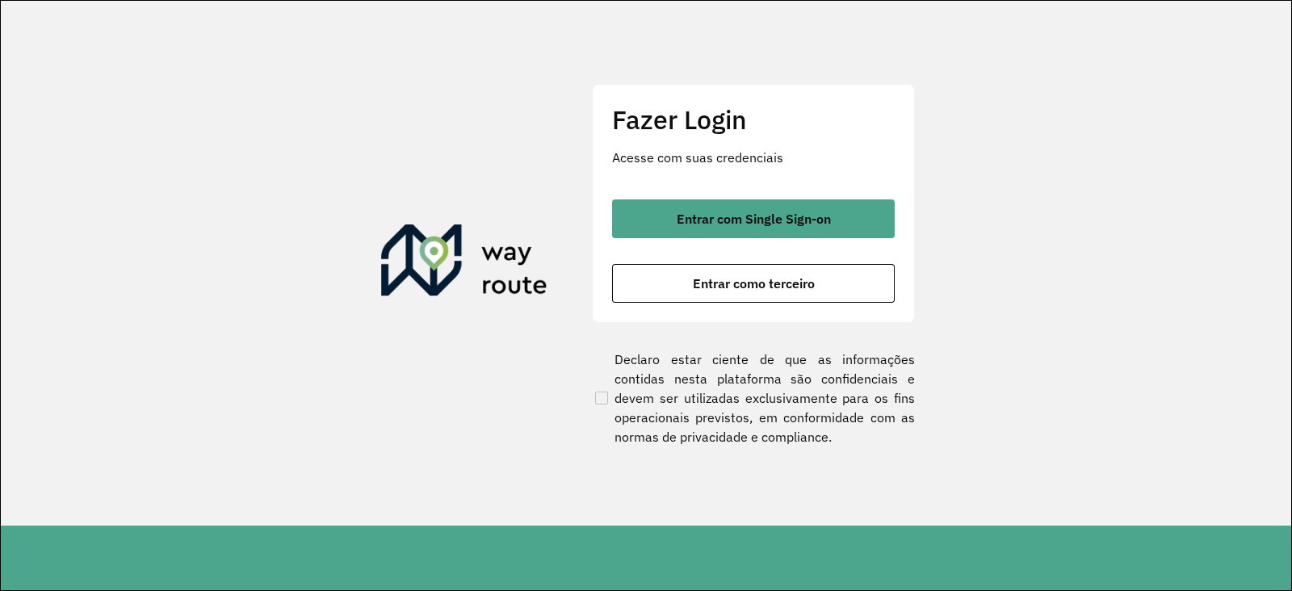 The image size is (1292, 591). I want to click on label: Declaro estar ciente de que as informações contidas nesta plataforma são confidenciais e devem se..., so click(753, 398).